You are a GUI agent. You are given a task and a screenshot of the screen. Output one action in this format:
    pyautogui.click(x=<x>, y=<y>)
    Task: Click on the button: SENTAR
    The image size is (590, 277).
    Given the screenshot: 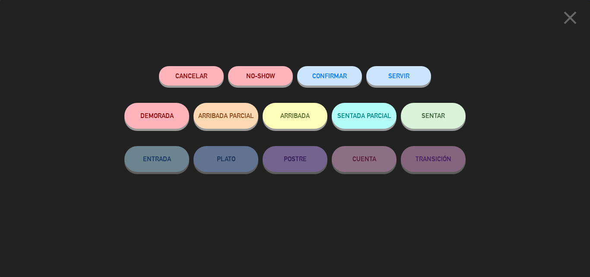 What is the action you would take?
    pyautogui.click(x=433, y=116)
    